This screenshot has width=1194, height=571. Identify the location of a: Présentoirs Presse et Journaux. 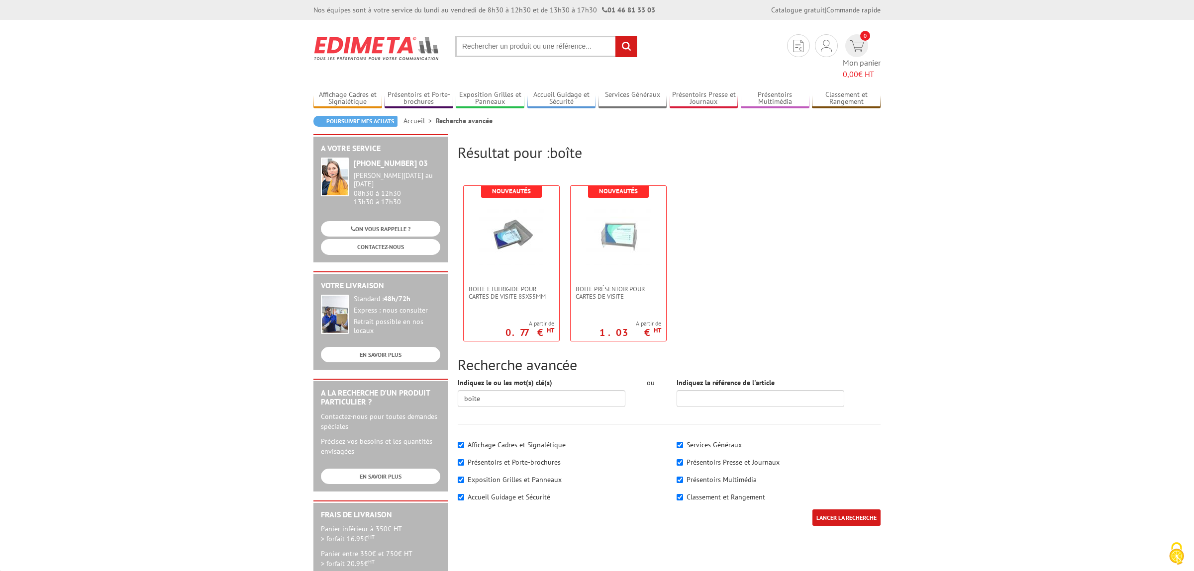
(704, 98).